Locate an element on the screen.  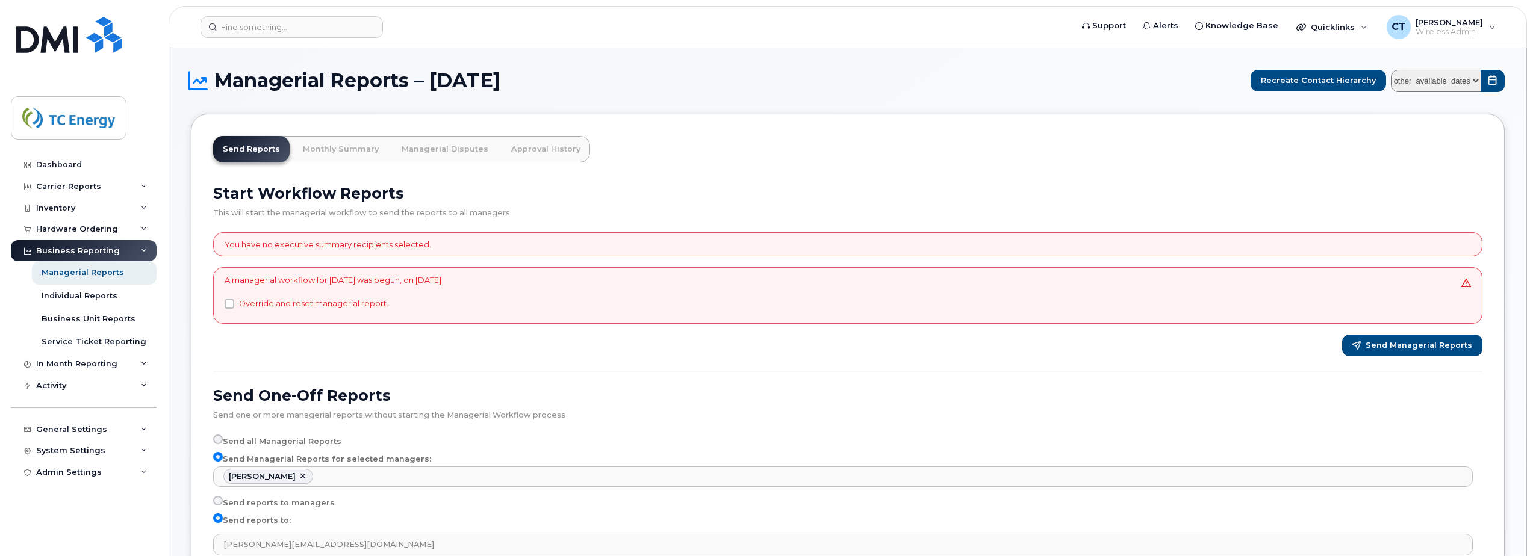
p: You have no executive summary recipients selected. is located at coordinates (328, 244).